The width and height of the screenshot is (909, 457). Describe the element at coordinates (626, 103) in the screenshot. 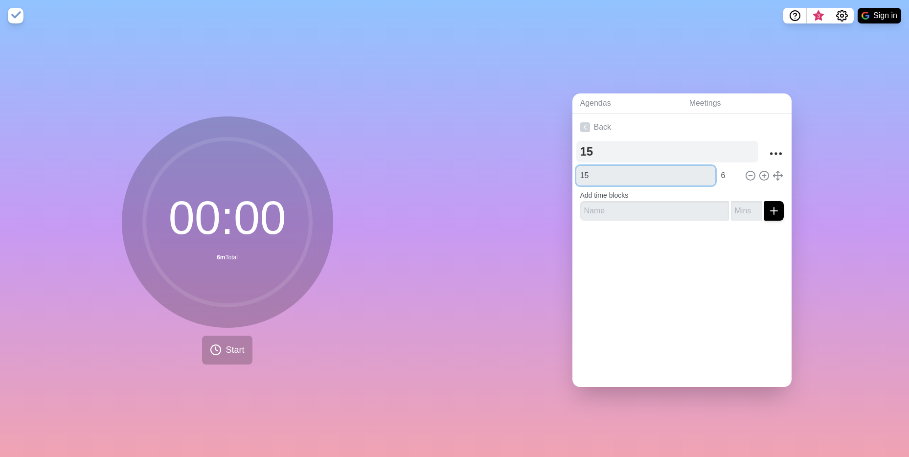

I see `a: Agendas` at that location.